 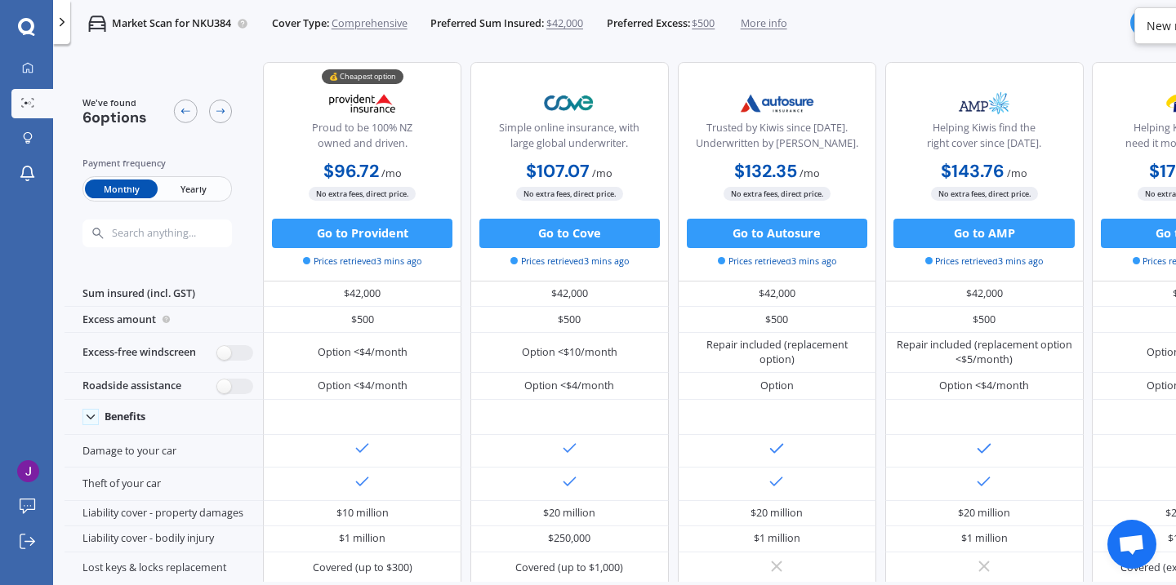 What do you see at coordinates (776, 386) in the screenshot?
I see `div: Option` at bounding box center [776, 386].